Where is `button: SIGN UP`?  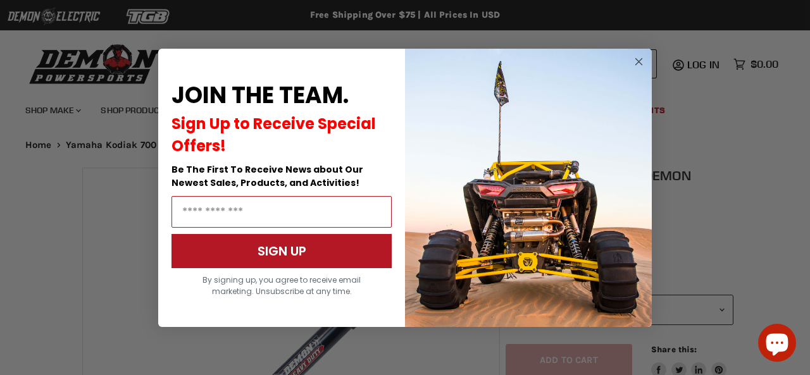
button: SIGN UP is located at coordinates (281, 251).